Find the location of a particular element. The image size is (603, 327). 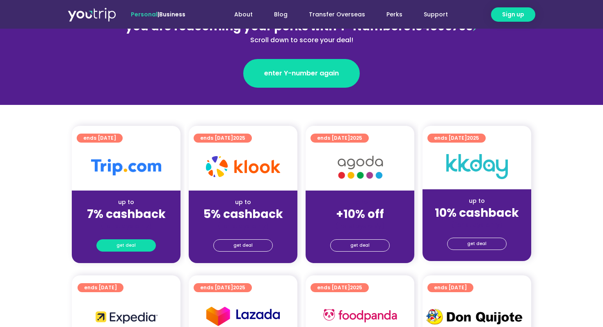

span: up to is located at coordinates (360, 202).